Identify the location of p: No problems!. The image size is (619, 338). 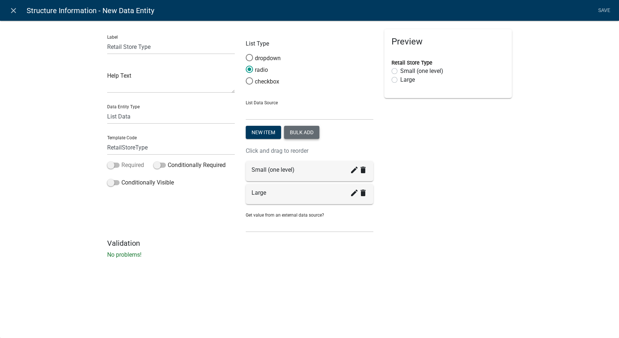
(309, 255).